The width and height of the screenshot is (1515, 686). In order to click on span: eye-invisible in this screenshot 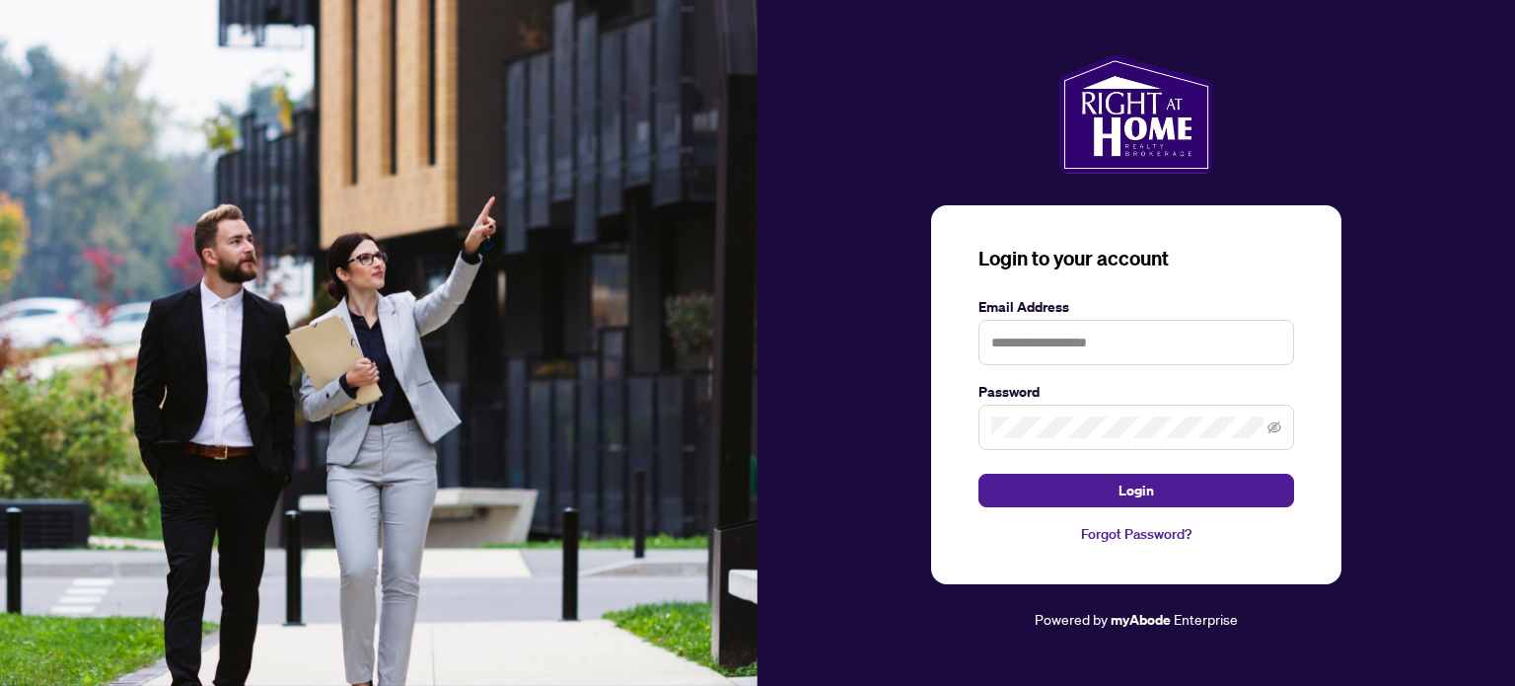, I will do `click(1274, 427)`.